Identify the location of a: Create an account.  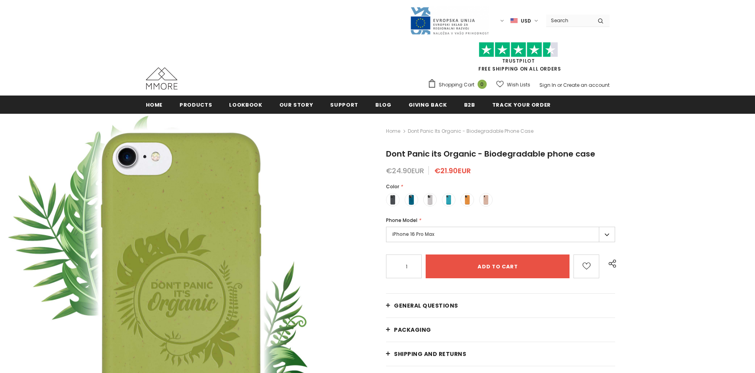
(587, 85).